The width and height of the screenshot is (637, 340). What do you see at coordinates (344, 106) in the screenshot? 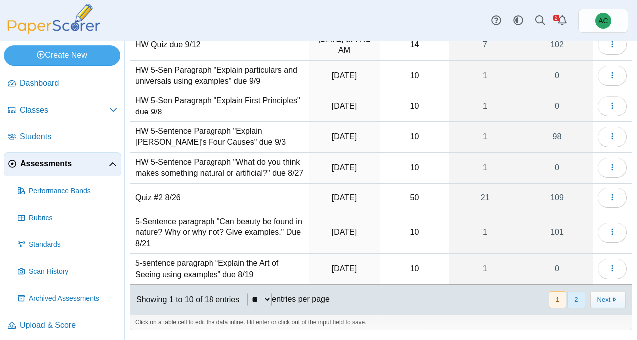
I see `time: Sep 5, 2025 at 7:45 AM` at bounding box center [344, 106].